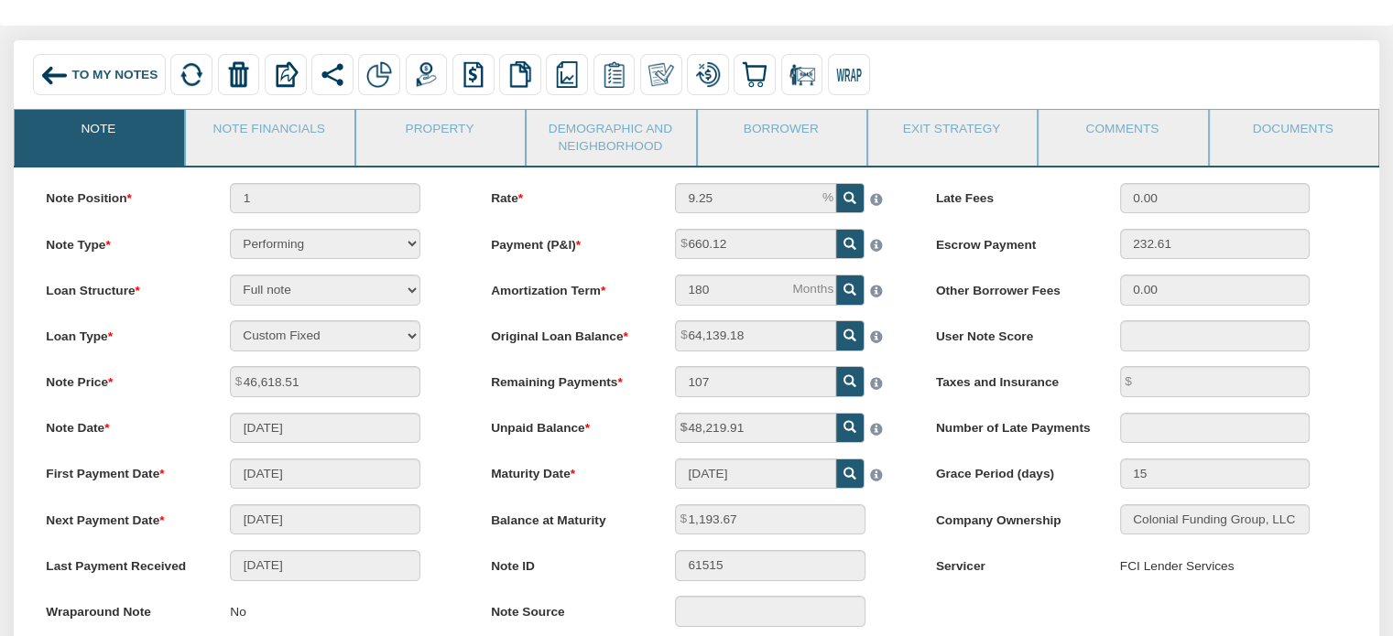  I want to click on label: Wraparound Note, so click(123, 608).